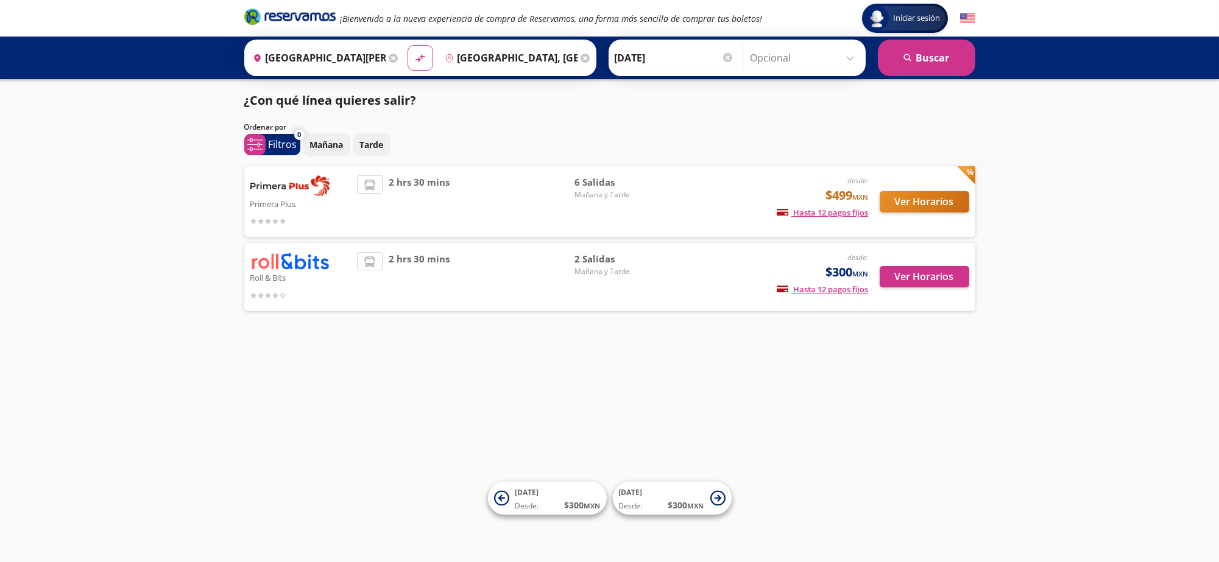 This screenshot has height=562, width=1219. What do you see at coordinates (290, 16) in the screenshot?
I see `i: Brand Logo` at bounding box center [290, 16].